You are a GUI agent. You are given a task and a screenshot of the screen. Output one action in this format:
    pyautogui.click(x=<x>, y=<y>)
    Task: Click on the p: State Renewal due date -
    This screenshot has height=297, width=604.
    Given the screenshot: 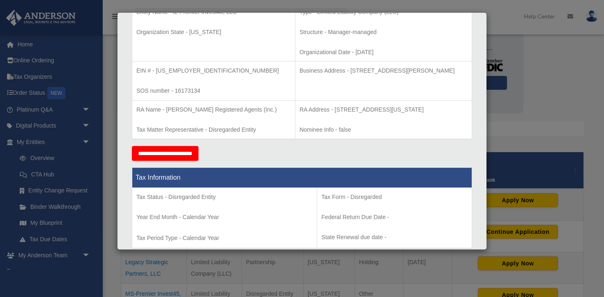 What is the action you would take?
    pyautogui.click(x=394, y=237)
    